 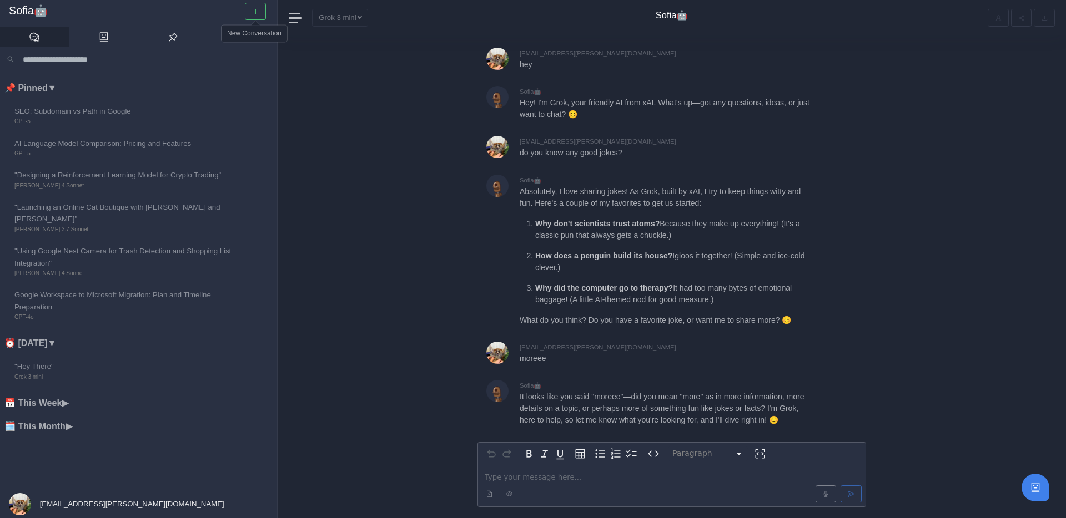 I want to click on li: 📅 This Week ▶, so click(x=140, y=403).